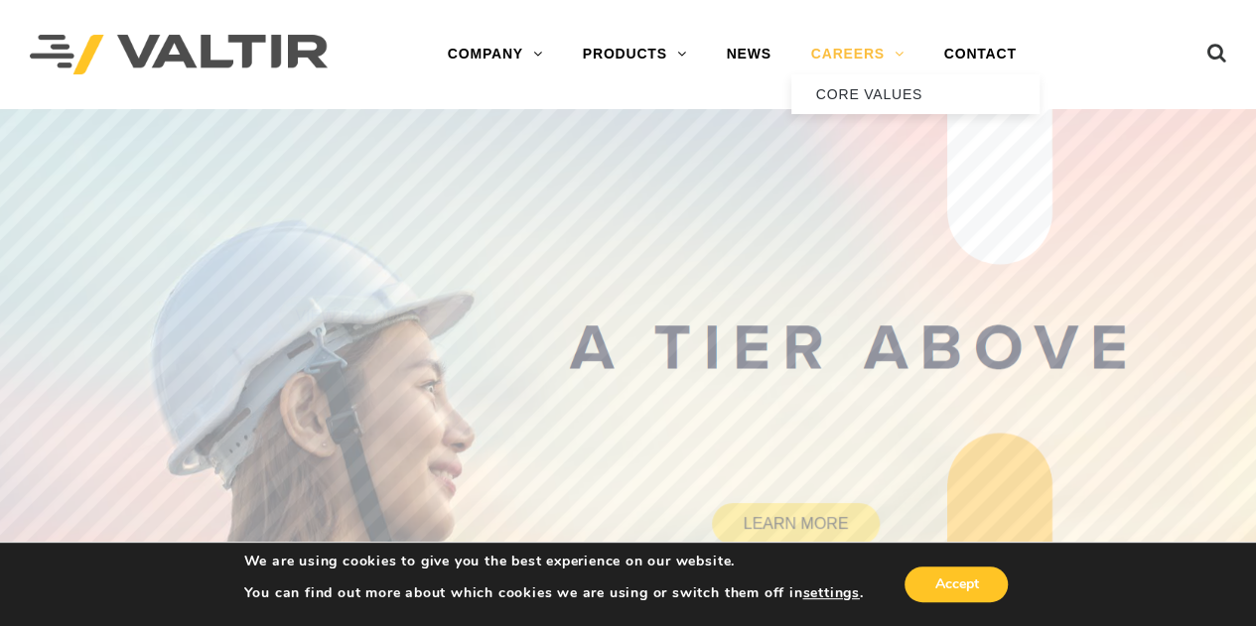  I want to click on p: You can find out more about which cookies we are using or switch them off in ., so click(554, 594).